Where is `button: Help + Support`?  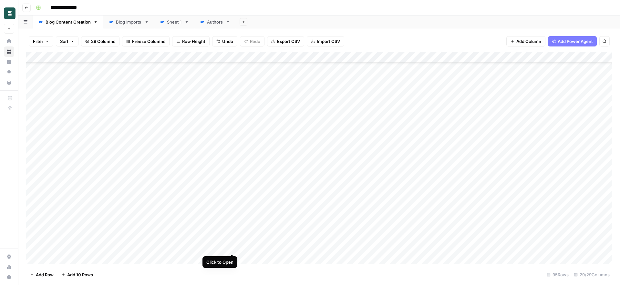
button: Help + Support is located at coordinates (9, 277).